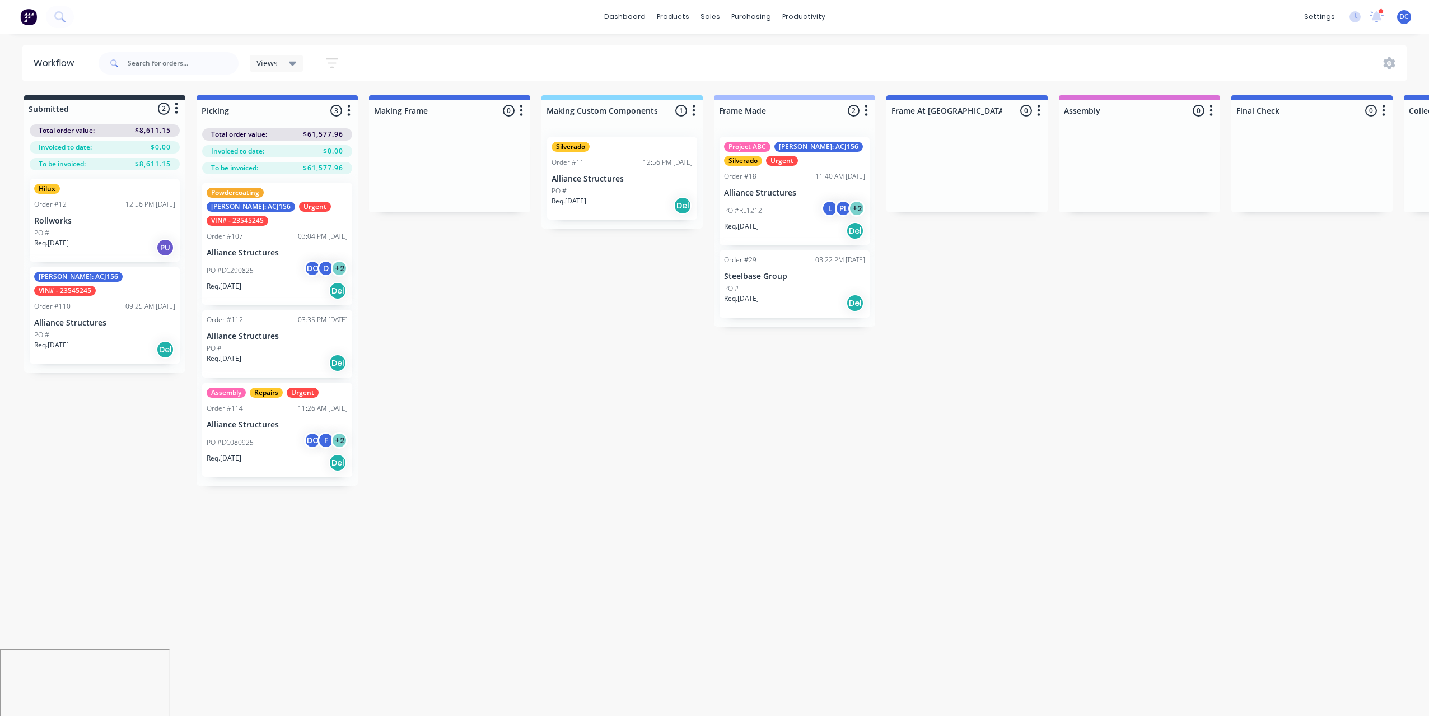 Image resolution: width=1429 pixels, height=716 pixels. I want to click on img: Factory, so click(29, 17).